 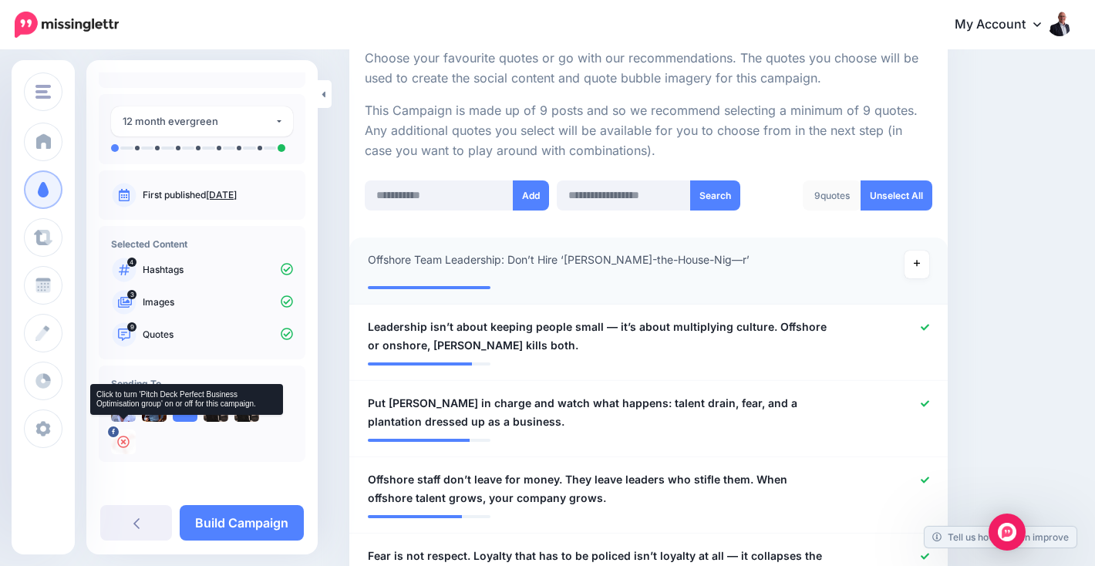 What do you see at coordinates (132, 294) in the screenshot?
I see `span: 3` at bounding box center [132, 294].